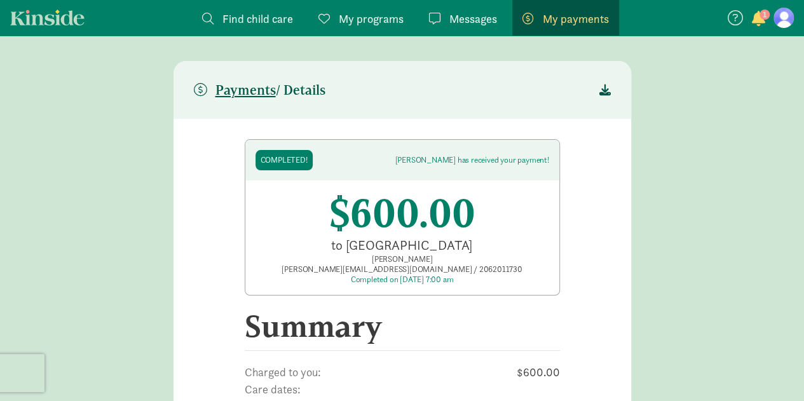 The height and width of the screenshot is (401, 804). I want to click on span: 1, so click(764, 15).